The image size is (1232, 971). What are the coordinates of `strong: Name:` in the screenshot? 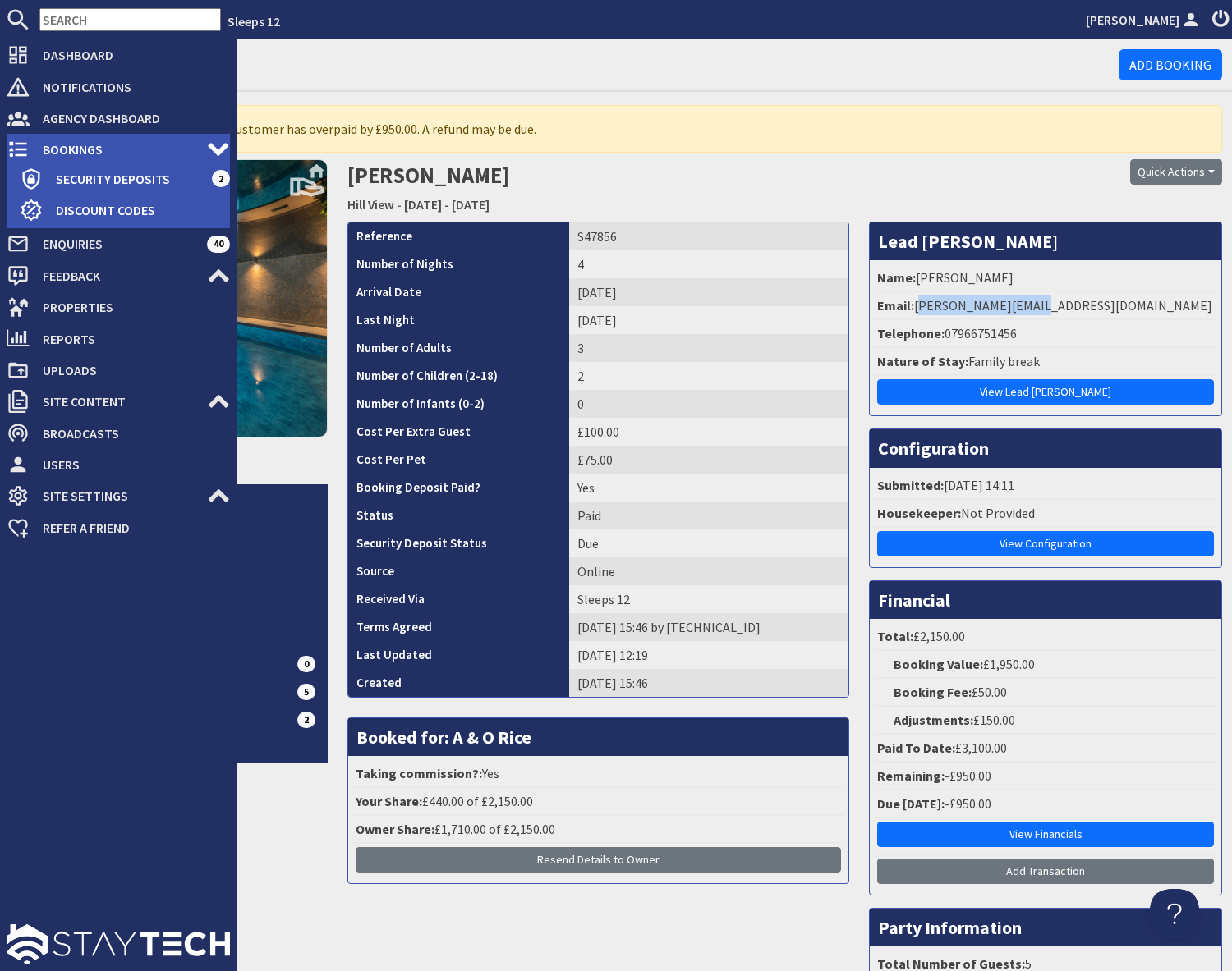 It's located at (896, 278).